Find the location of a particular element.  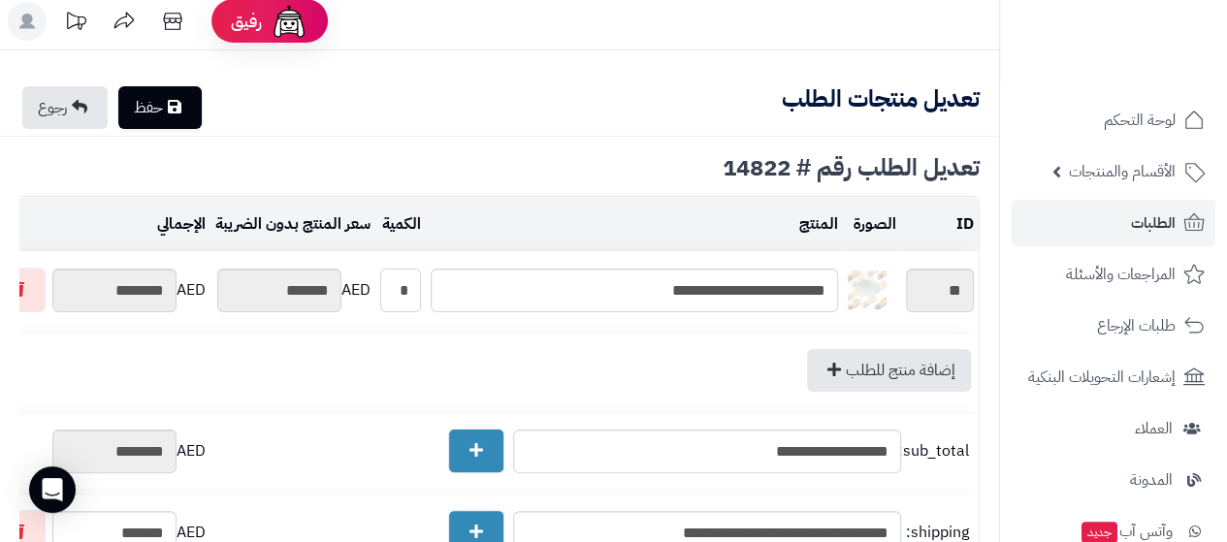

td: المنتج is located at coordinates (634, 224).